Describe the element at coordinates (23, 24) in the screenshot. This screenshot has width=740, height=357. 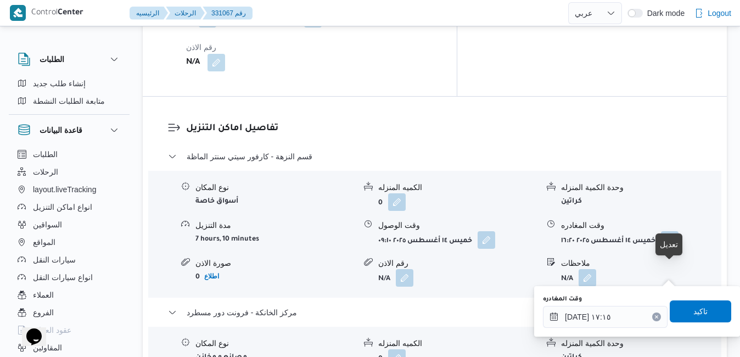
I see `button: $i18n('chat', 'chat_widget')` at that location.